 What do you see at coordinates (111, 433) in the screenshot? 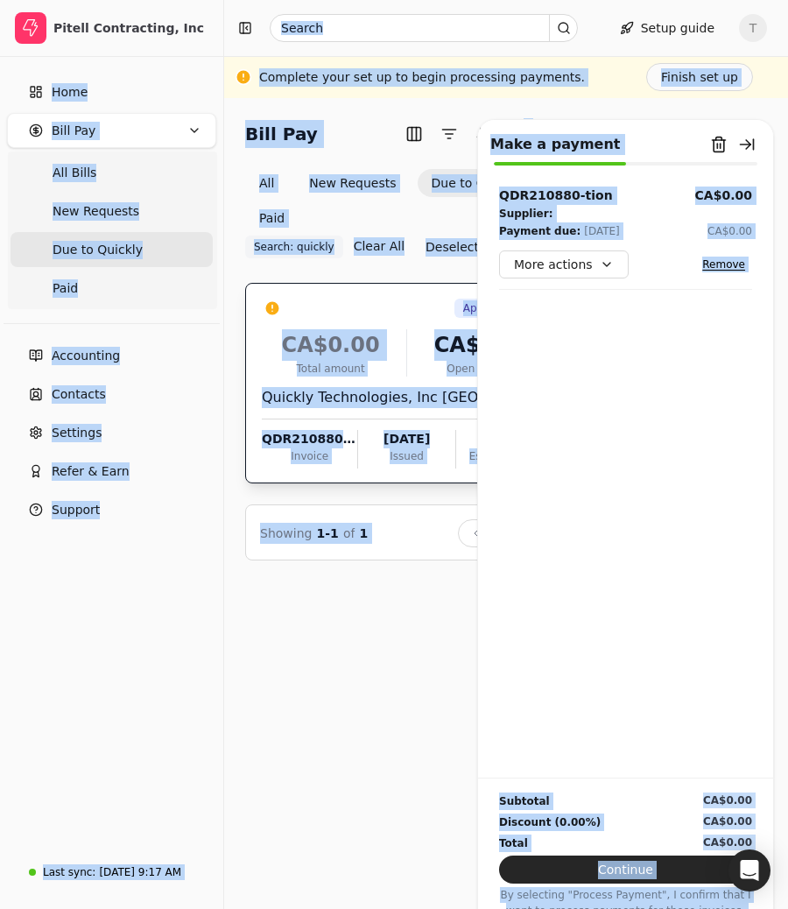
I see `a: Settings` at bounding box center [111, 433].